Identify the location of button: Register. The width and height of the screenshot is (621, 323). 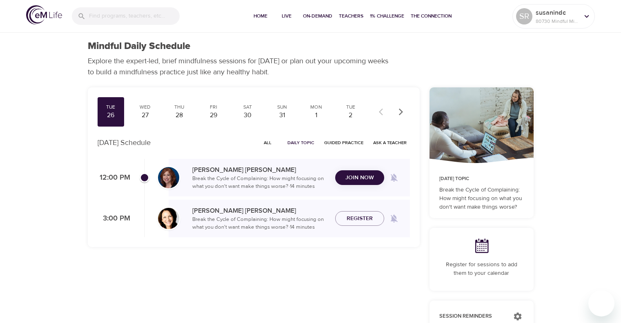
(360, 218).